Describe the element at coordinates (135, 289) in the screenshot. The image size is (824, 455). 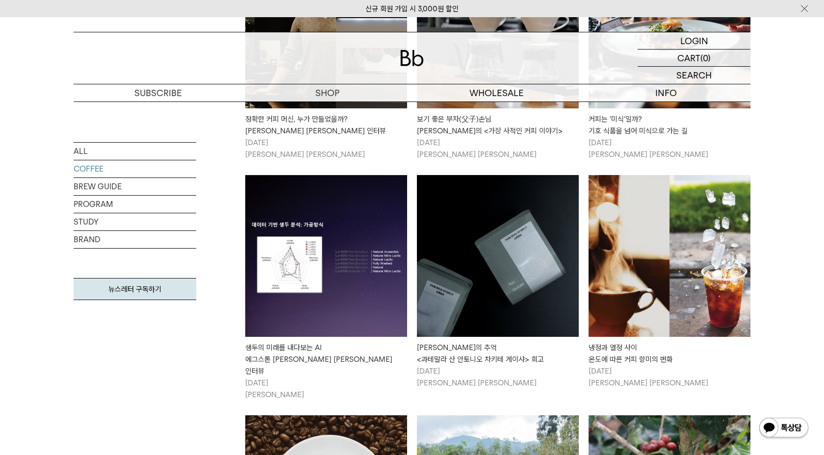
I see `a: 뉴스레터 구독하기` at that location.